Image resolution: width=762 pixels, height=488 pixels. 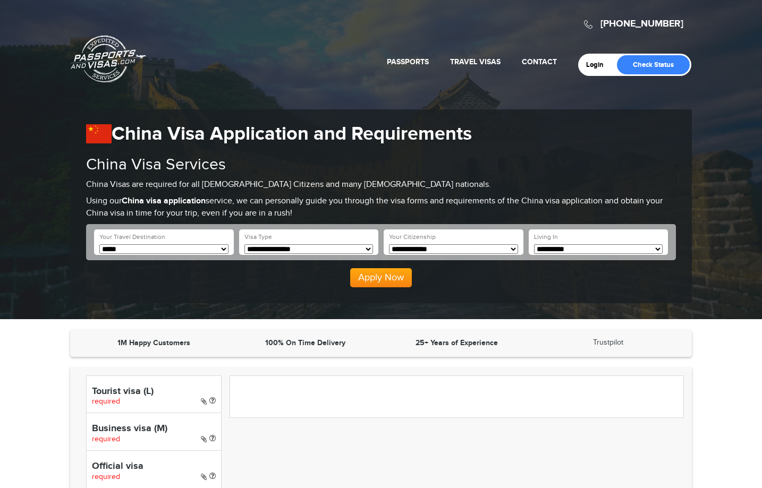 What do you see at coordinates (539, 62) in the screenshot?
I see `a: Contact` at bounding box center [539, 62].